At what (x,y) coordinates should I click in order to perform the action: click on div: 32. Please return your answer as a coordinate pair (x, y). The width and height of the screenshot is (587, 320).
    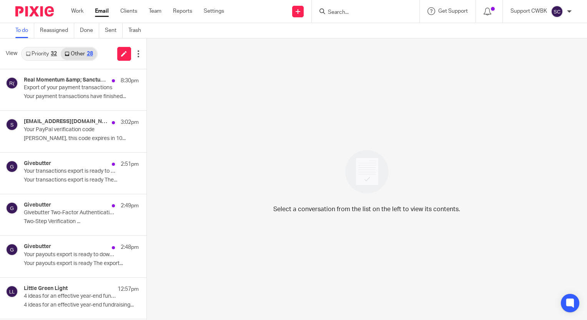
    Looking at the image, I should click on (54, 54).